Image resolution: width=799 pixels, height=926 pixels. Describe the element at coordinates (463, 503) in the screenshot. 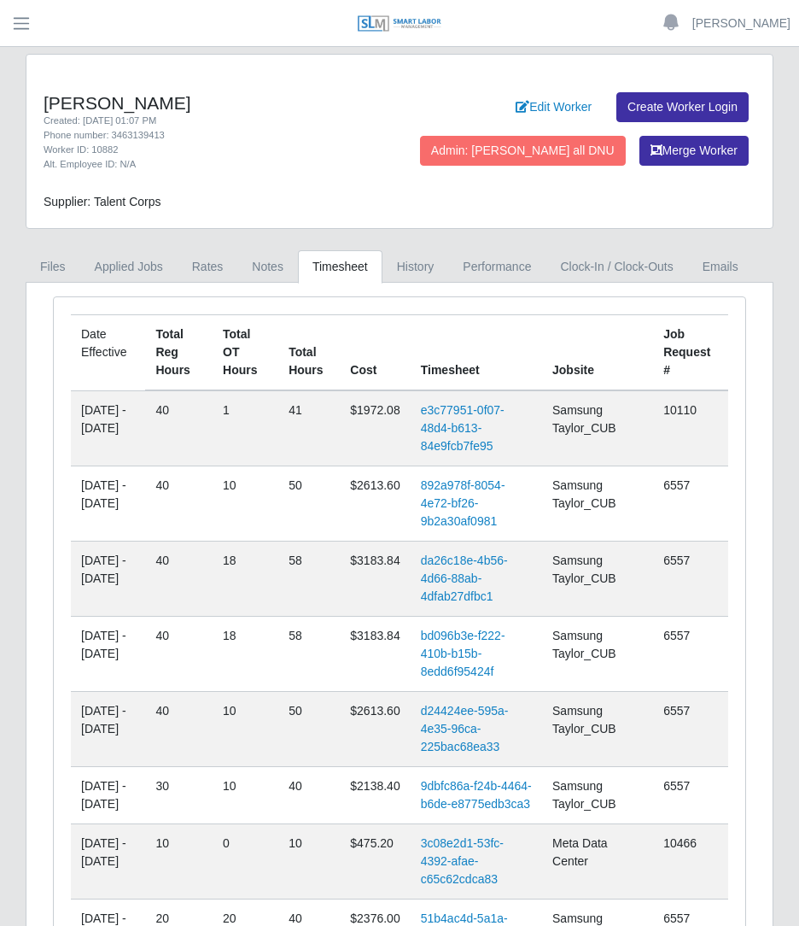

I see `a: 892a978f-8054-4e72-bf26-9b2a30af0981` at that location.